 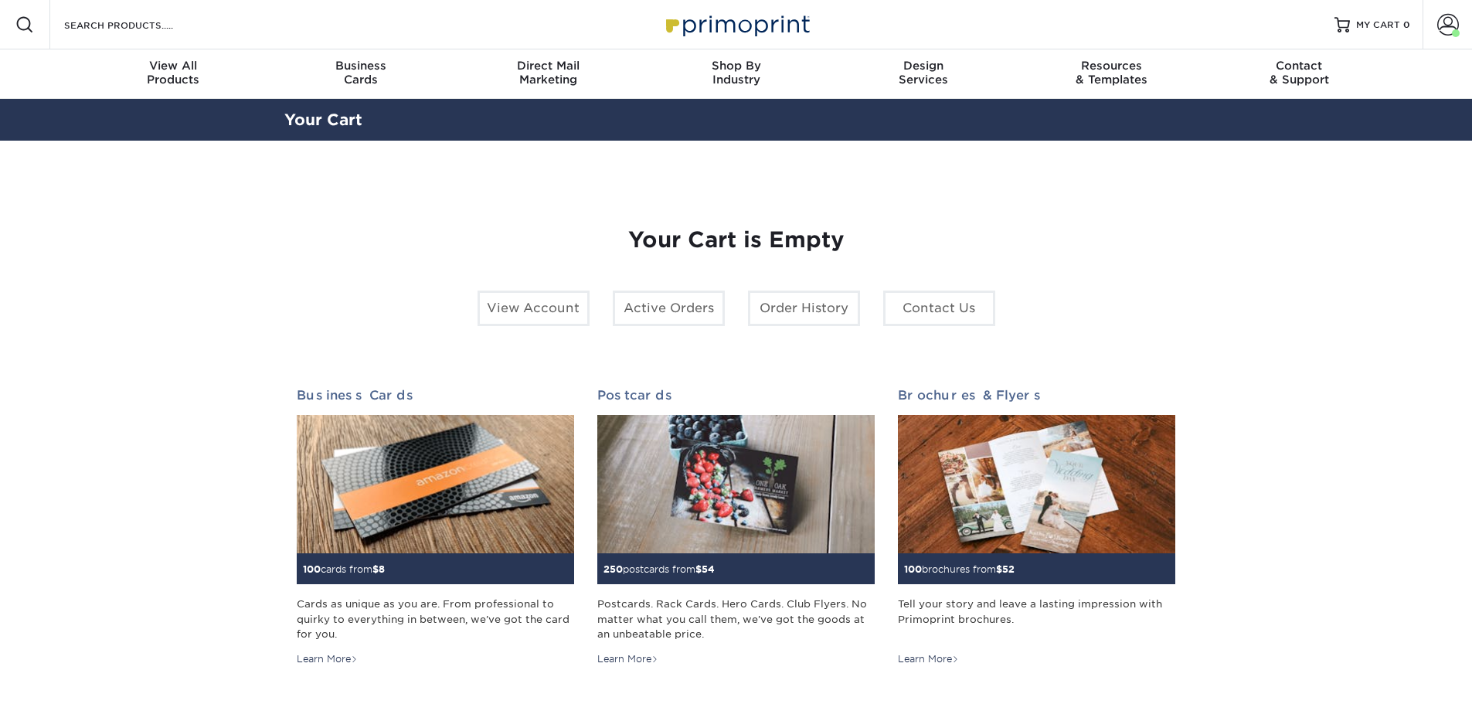 What do you see at coordinates (173, 74) in the screenshot?
I see `a: View AllProducts` at bounding box center [173, 74].